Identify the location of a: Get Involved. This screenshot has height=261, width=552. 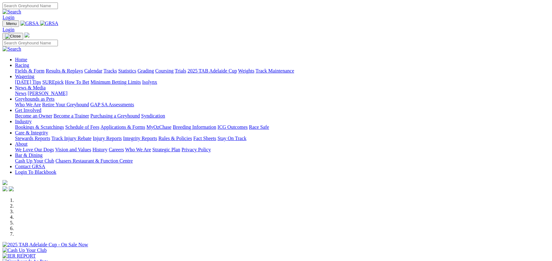
(28, 110).